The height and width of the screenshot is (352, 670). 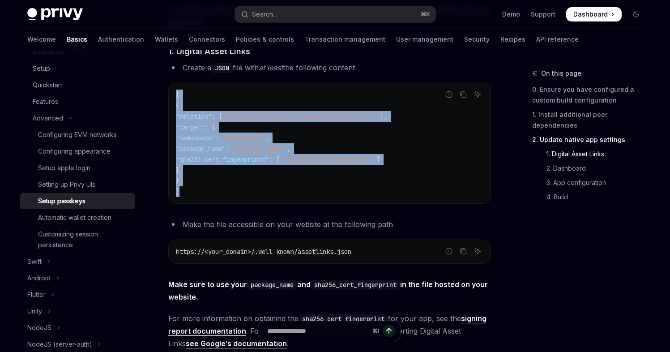 I want to click on div: Unity, so click(x=34, y=311).